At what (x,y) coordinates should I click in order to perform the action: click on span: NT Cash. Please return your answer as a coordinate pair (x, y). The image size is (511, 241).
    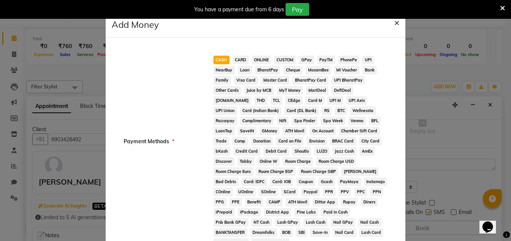
    Looking at the image, I should click on (261, 222).